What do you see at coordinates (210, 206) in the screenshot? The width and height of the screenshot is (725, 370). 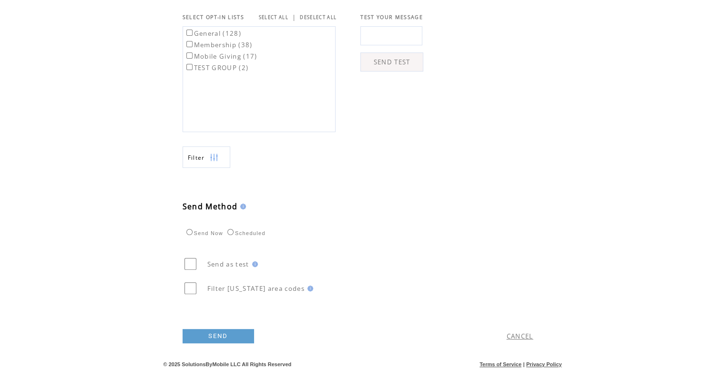 I see `span: Send Method` at bounding box center [210, 206].